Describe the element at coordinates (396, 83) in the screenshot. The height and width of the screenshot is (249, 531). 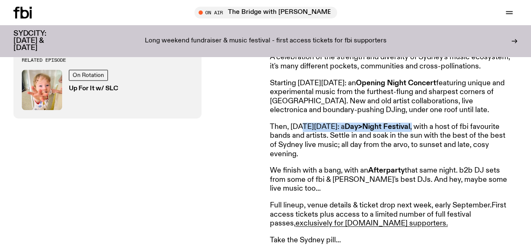
I see `strong: Opening Night Concert` at that location.